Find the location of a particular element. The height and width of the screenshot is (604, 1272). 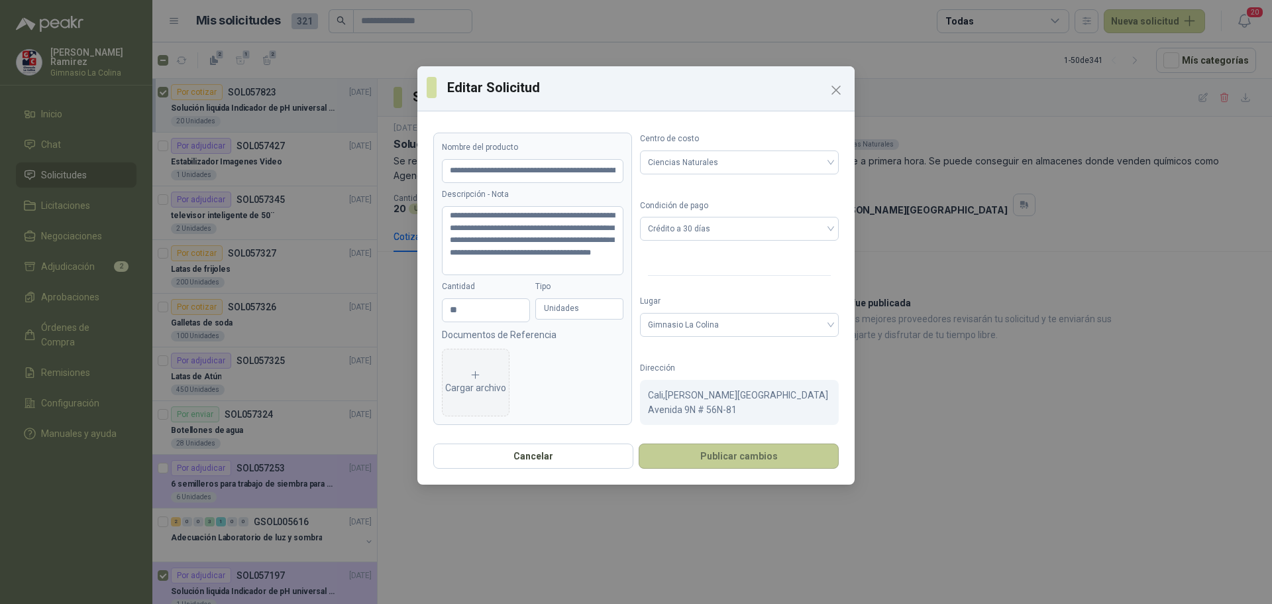

p: Avenida 9N # 56N-81 is located at coordinates (739, 409).